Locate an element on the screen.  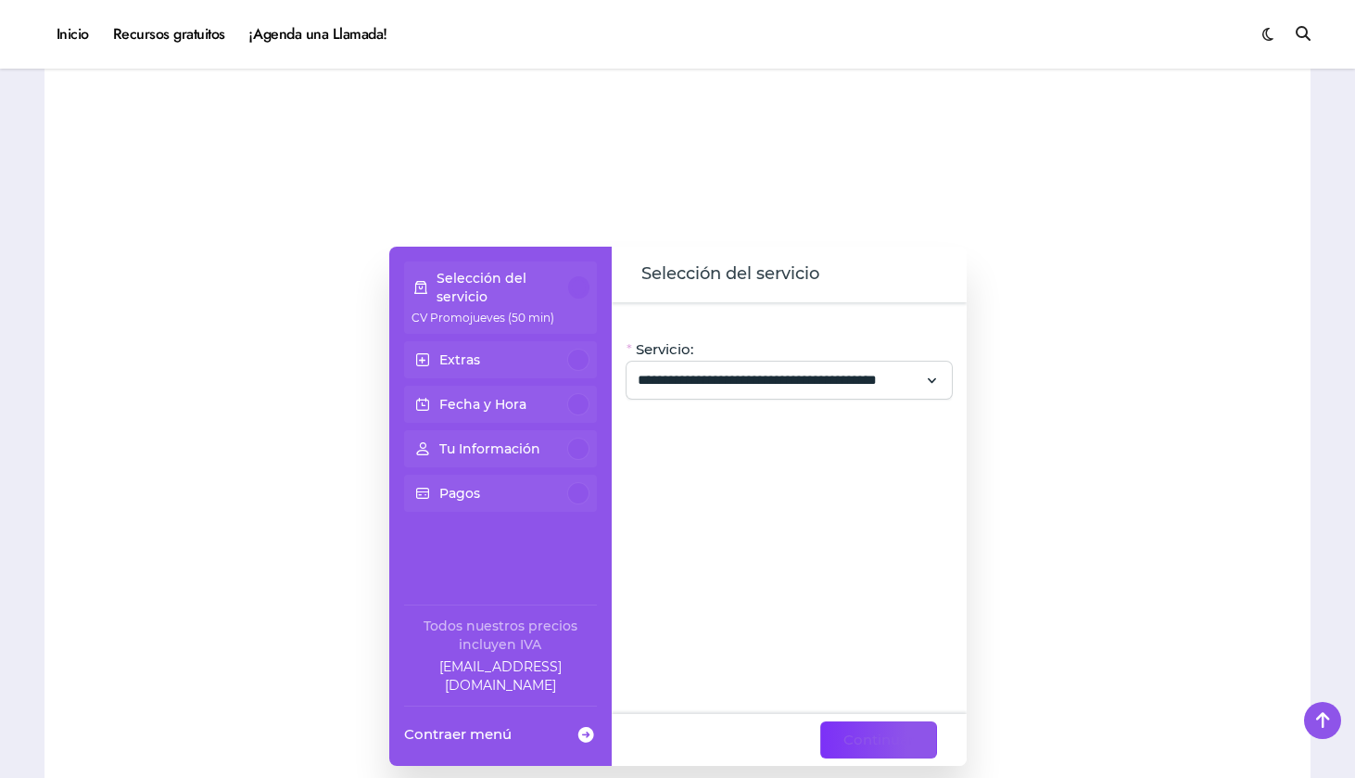
a: Recursos gratuitos is located at coordinates (169, 34).